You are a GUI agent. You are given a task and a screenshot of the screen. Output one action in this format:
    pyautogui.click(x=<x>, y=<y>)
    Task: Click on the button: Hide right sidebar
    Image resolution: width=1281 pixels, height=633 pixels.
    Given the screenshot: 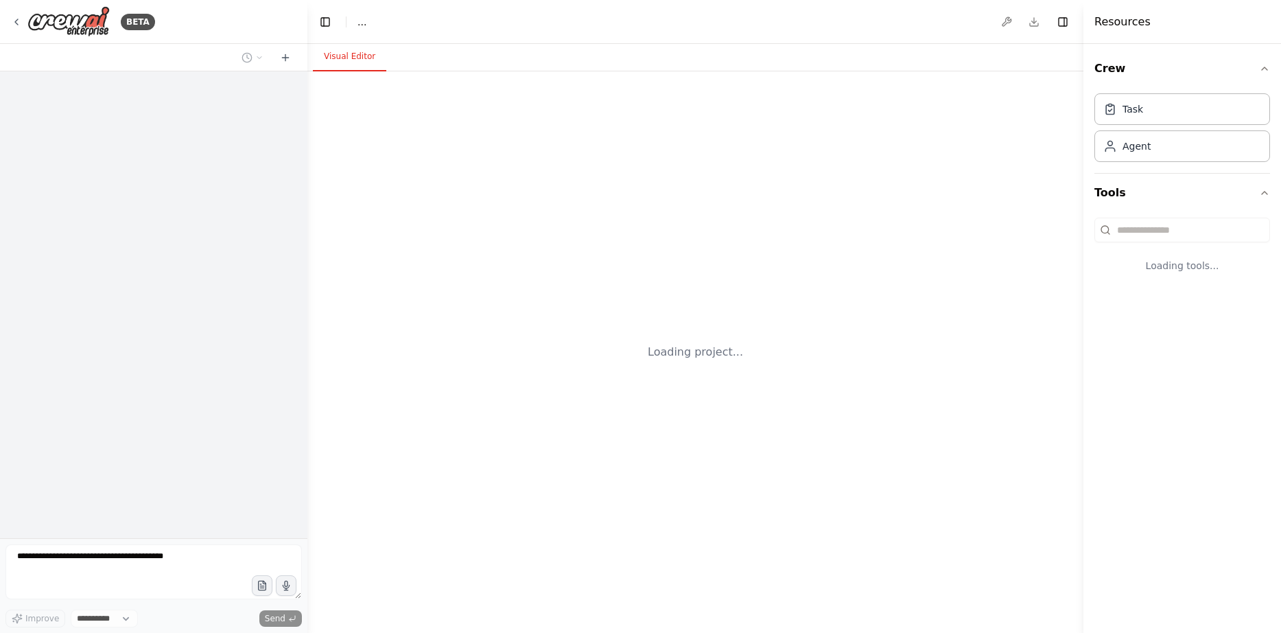 What is the action you would take?
    pyautogui.click(x=1063, y=22)
    